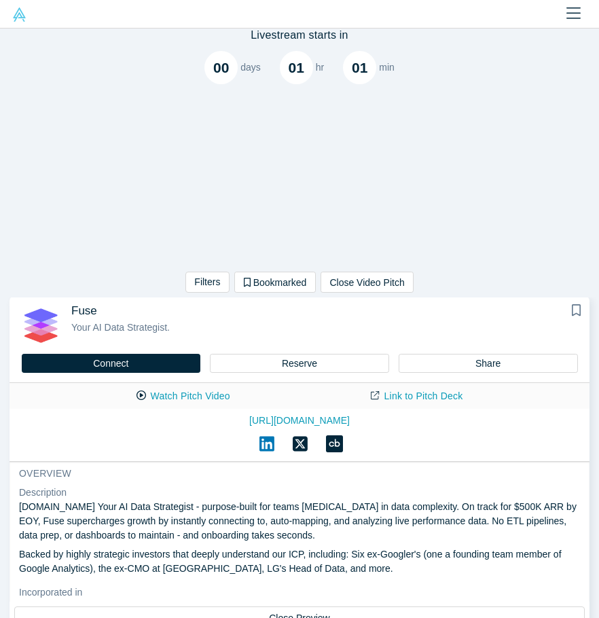 Image resolution: width=599 pixels, height=618 pixels. Describe the element at coordinates (320, 67) in the screenshot. I see `p: hr` at that location.